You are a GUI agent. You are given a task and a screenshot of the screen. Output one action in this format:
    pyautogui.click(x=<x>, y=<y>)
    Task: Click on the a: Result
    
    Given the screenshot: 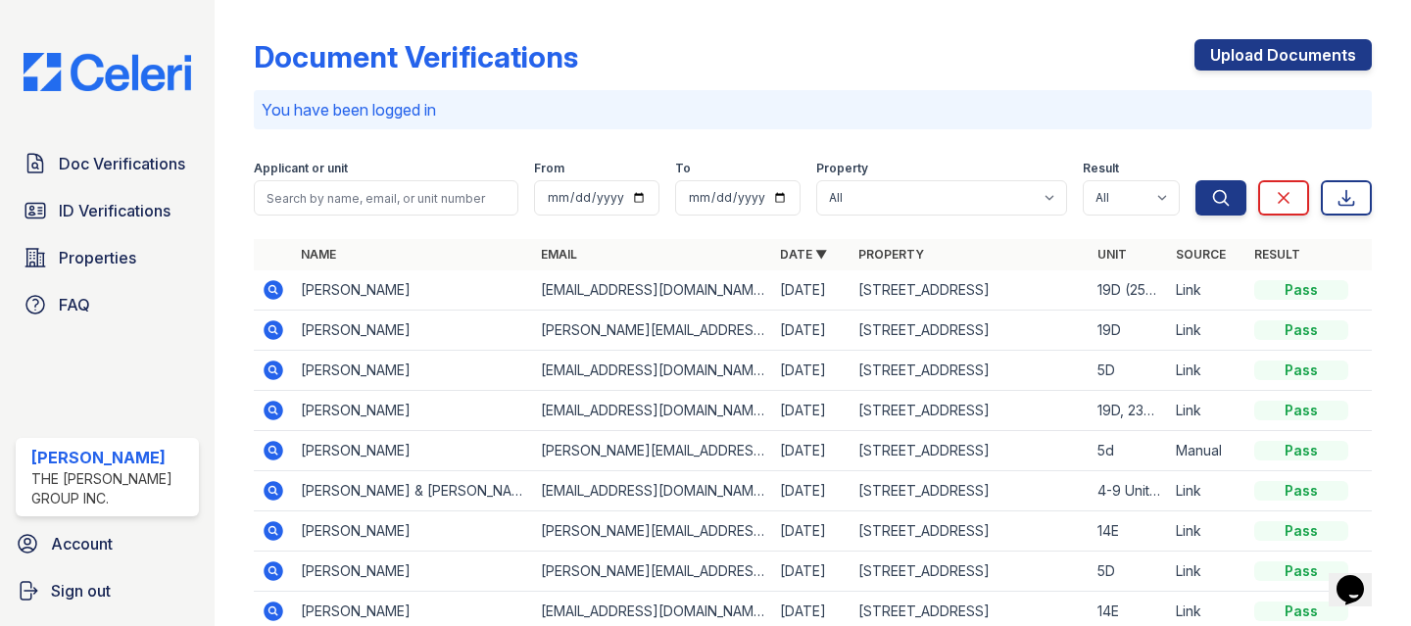 What is the action you would take?
    pyautogui.click(x=1277, y=254)
    